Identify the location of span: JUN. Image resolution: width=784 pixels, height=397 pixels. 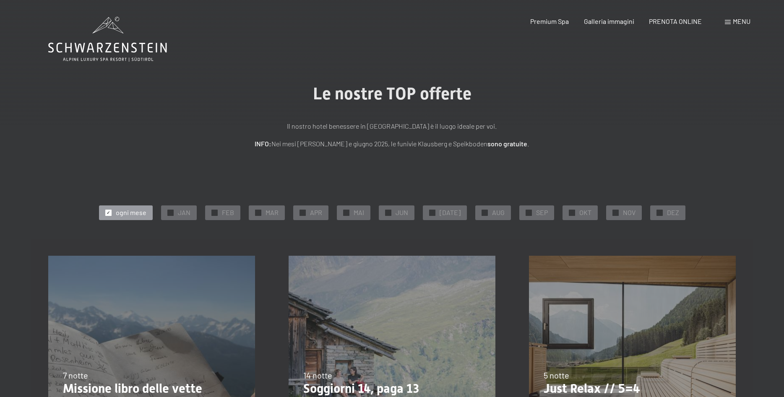
(402, 213).